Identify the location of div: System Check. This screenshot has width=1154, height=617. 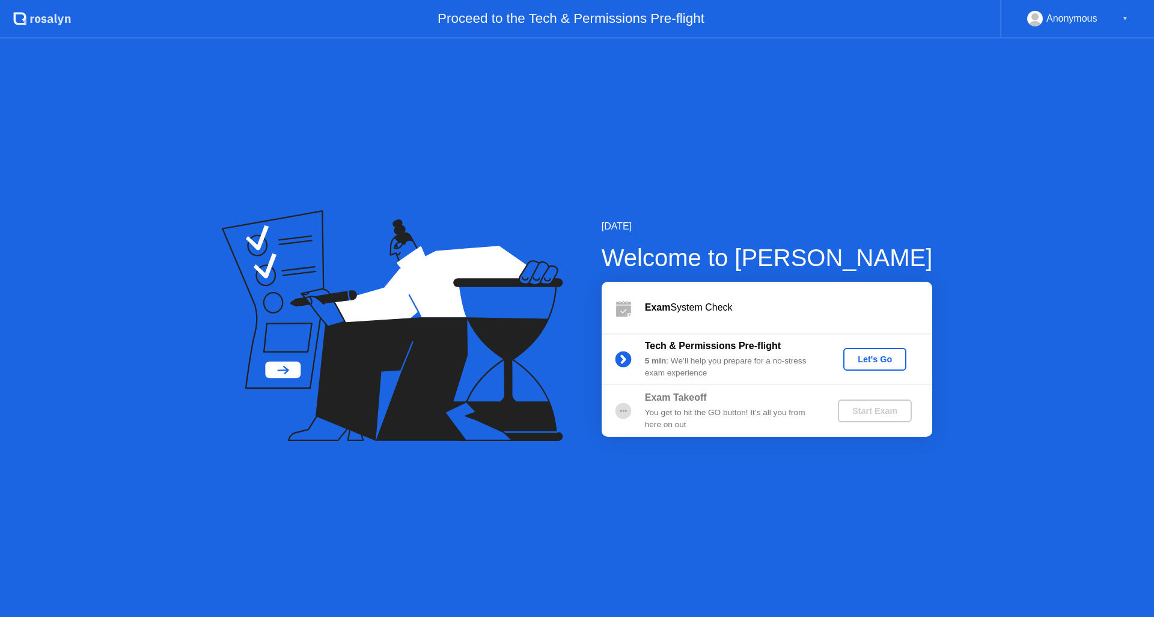
(788, 308).